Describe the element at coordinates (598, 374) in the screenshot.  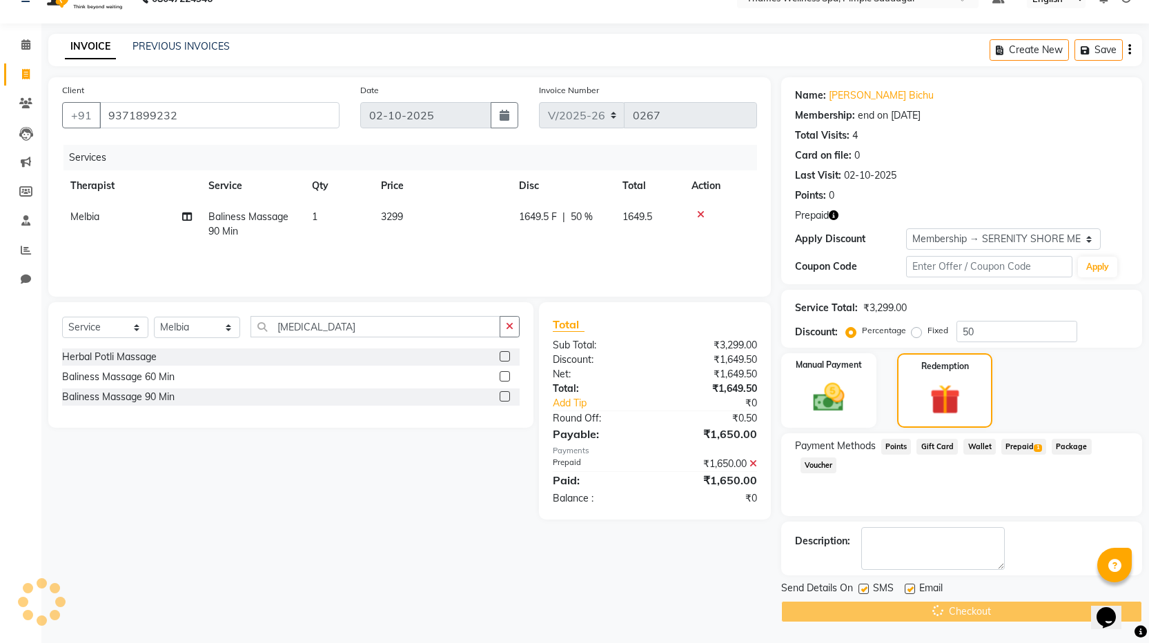
I see `div: Net:` at that location.